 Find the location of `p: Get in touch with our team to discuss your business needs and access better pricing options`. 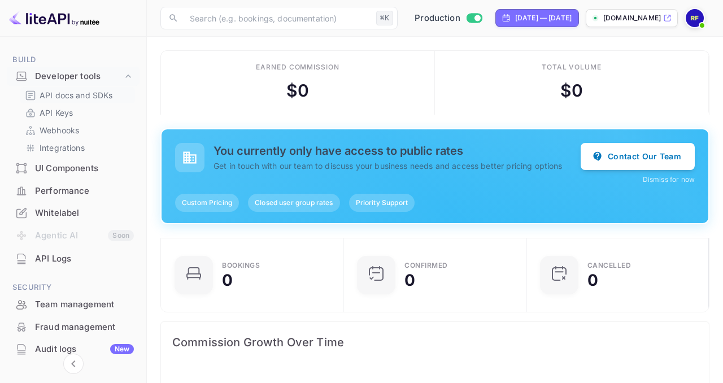

p: Get in touch with our team to discuss your business needs and access better pricing options is located at coordinates (397, 165).